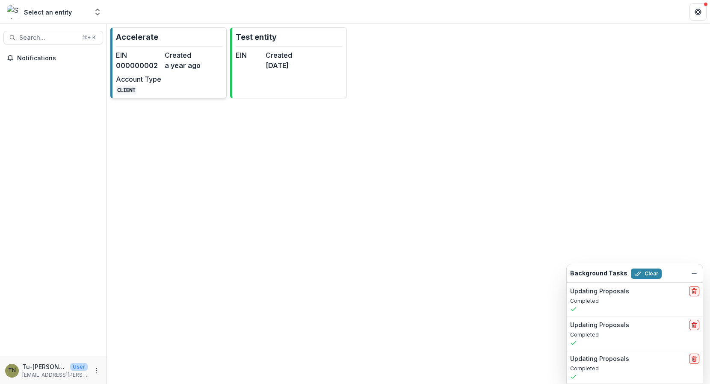  Describe the element at coordinates (98, 12) in the screenshot. I see `button: Open entity switcher` at that location.